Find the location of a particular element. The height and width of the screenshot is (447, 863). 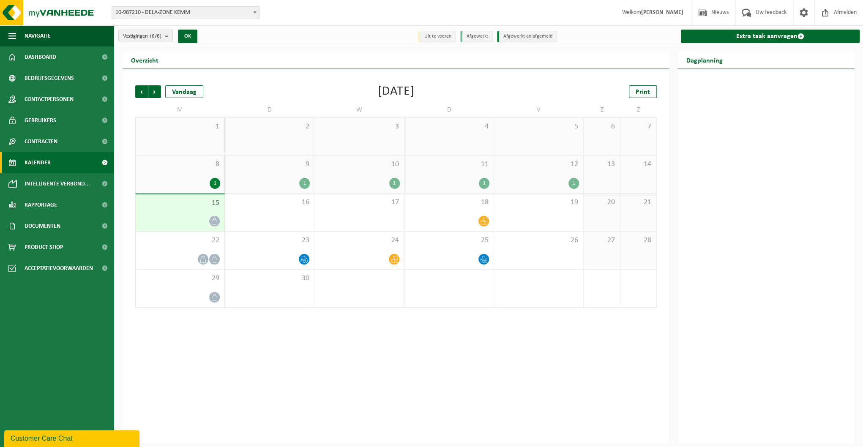

span: Gebruikers is located at coordinates (40, 120).